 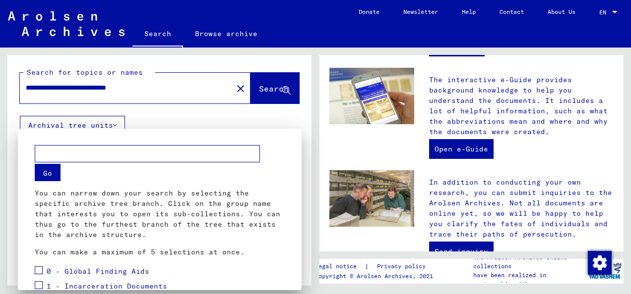 I want to click on img: Zustimmung ändern, so click(x=599, y=263).